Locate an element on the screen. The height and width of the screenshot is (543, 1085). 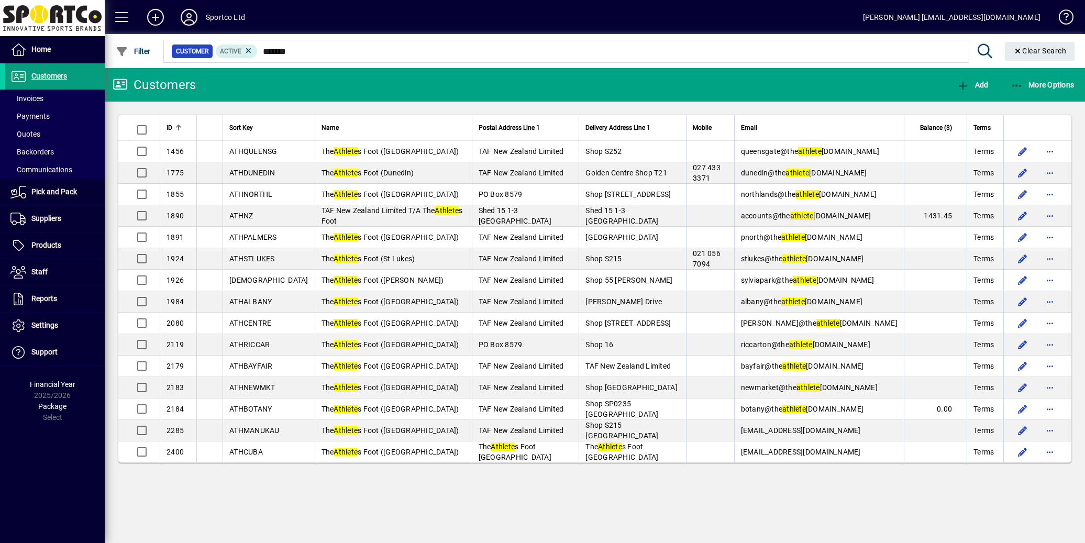
span: Staff is located at coordinates (39, 272).